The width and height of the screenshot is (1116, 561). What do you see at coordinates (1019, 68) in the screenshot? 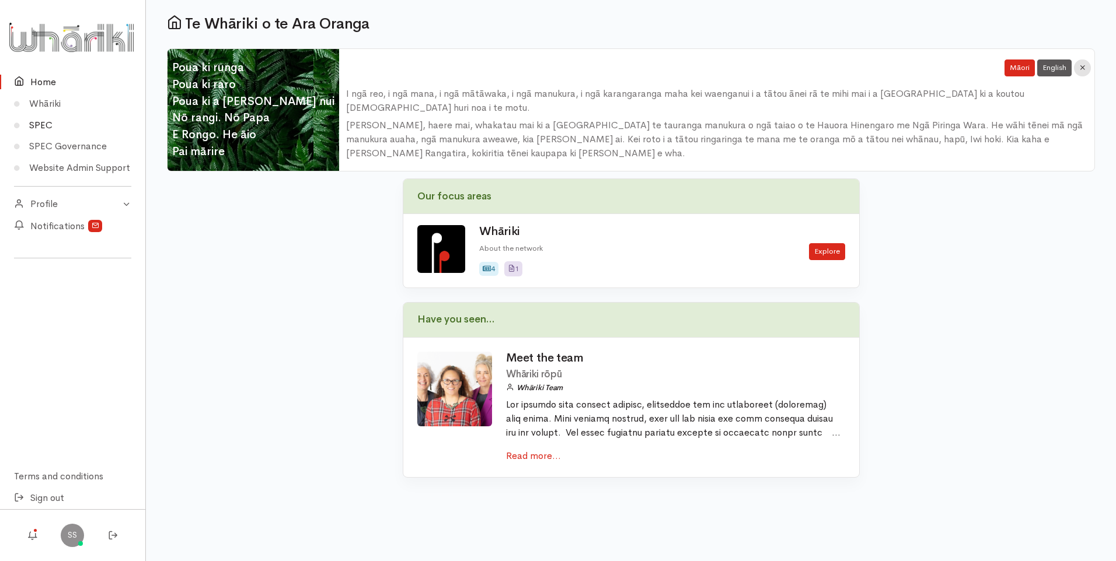
I see `button: Māori` at bounding box center [1019, 68].